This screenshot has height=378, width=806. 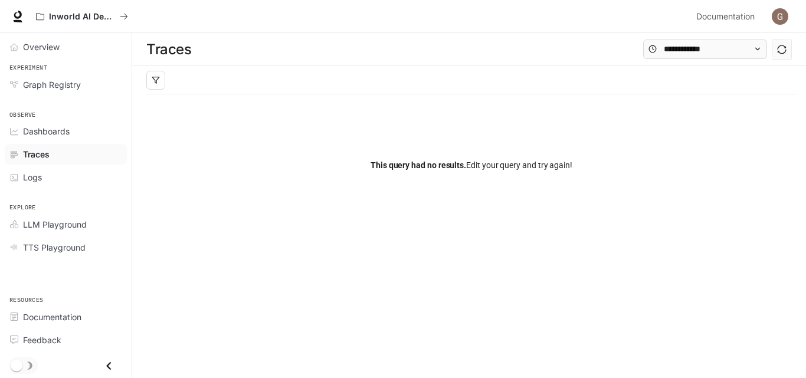 What do you see at coordinates (418, 165) in the screenshot?
I see `span: This query had no results.` at bounding box center [418, 165].